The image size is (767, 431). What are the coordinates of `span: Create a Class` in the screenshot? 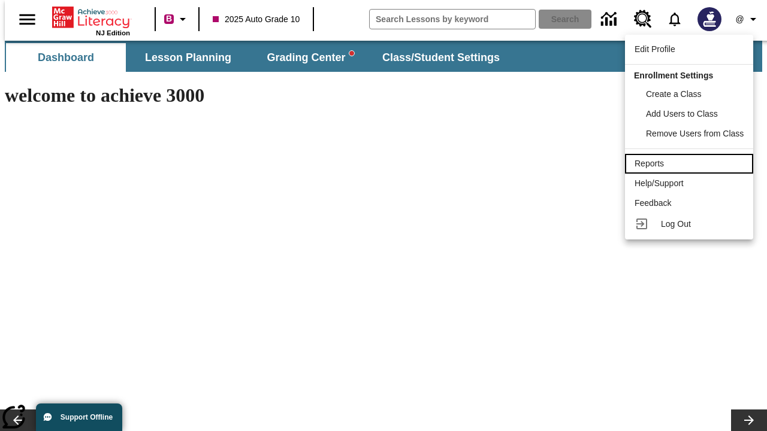 It's located at (673, 94).